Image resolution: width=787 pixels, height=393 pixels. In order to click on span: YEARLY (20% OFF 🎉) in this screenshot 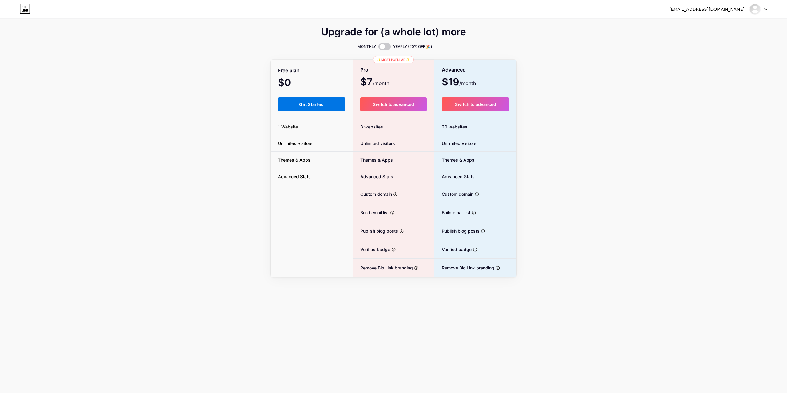, I will do `click(413, 47)`.